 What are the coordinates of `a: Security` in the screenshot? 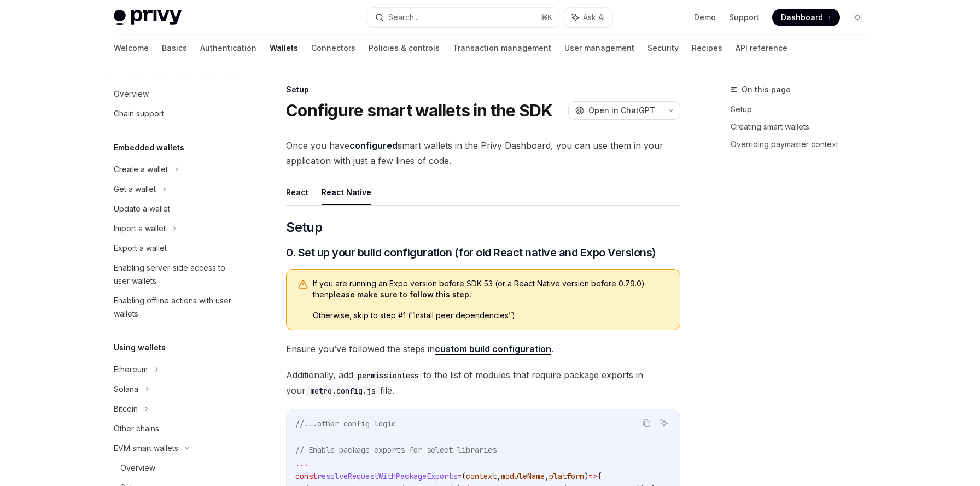 It's located at (663, 48).